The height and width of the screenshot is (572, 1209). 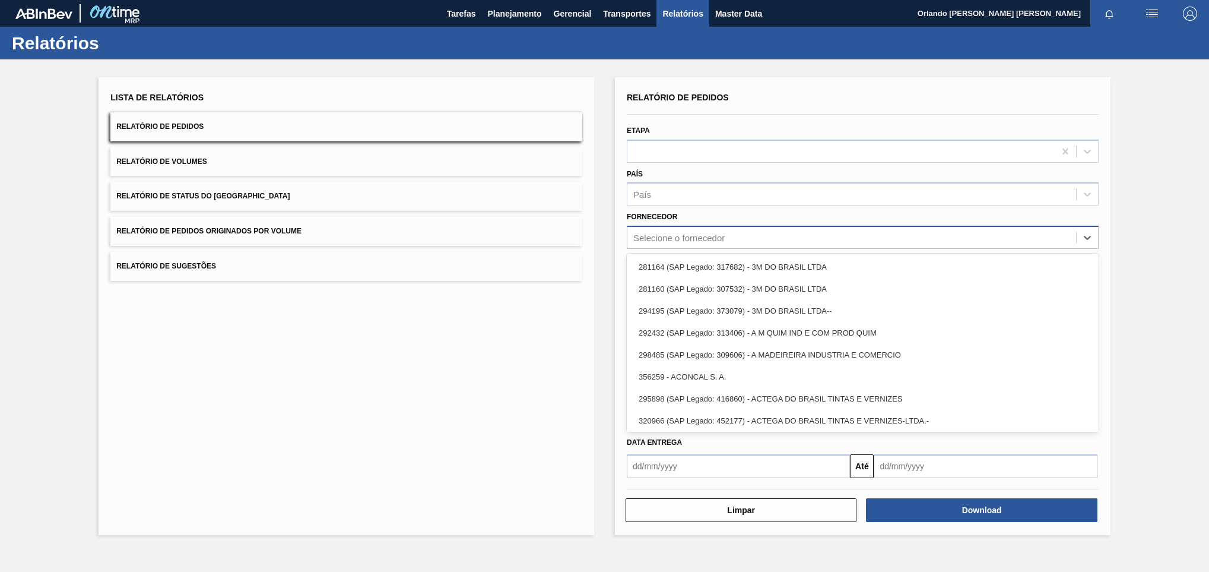 What do you see at coordinates (166, 266) in the screenshot?
I see `span: Relatório de Sugestões` at bounding box center [166, 266].